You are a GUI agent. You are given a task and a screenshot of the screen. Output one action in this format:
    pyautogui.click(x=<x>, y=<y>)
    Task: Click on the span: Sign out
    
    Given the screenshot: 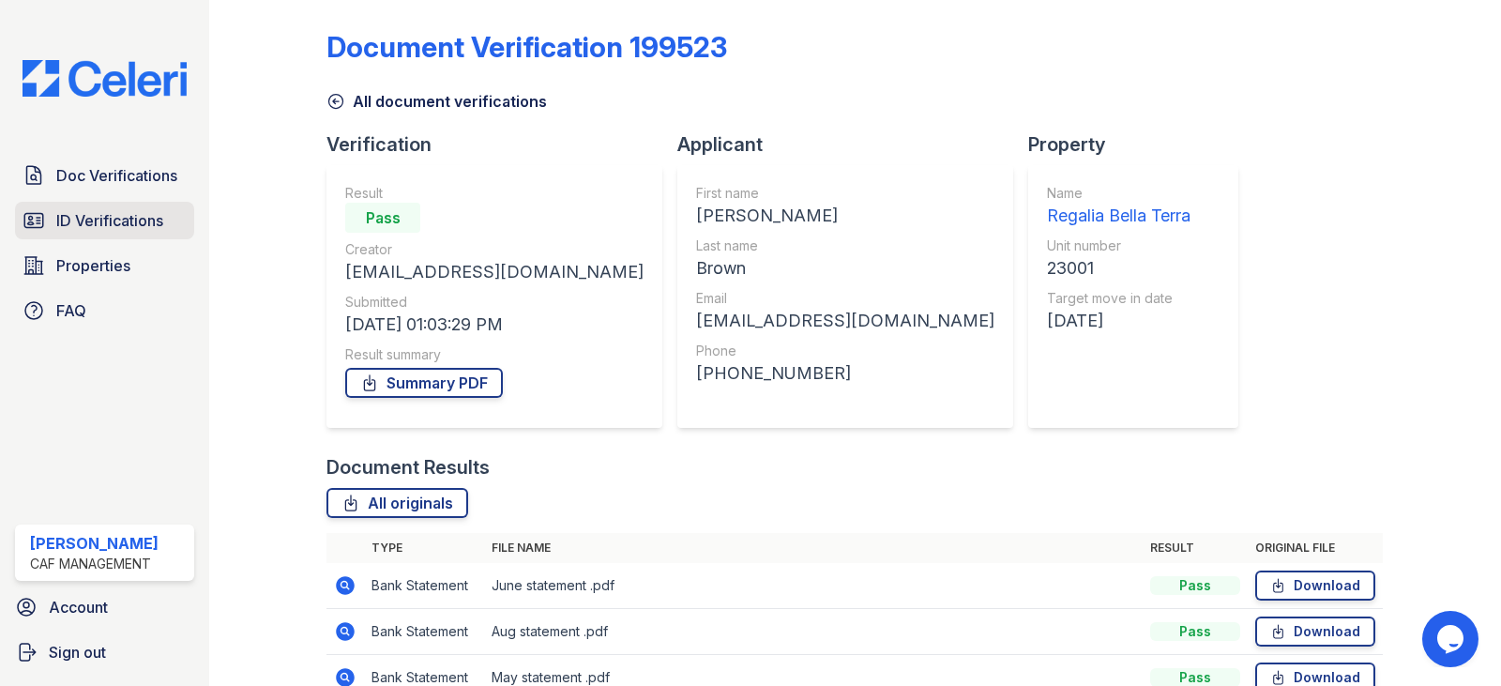 What is the action you would take?
    pyautogui.click(x=77, y=652)
    